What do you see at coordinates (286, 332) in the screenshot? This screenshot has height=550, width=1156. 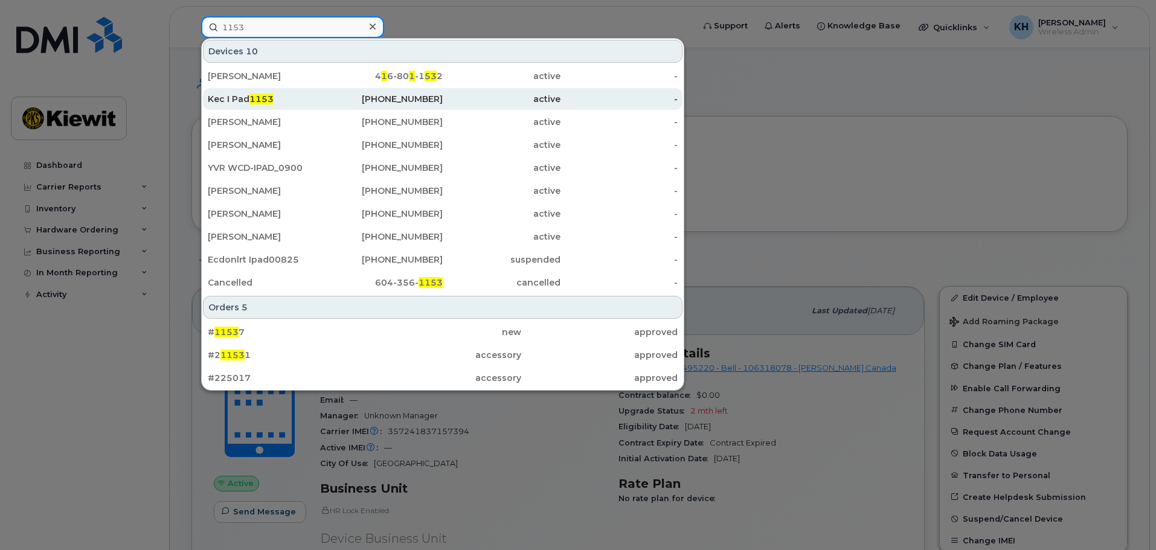 I see `div: # 7` at bounding box center [286, 332].